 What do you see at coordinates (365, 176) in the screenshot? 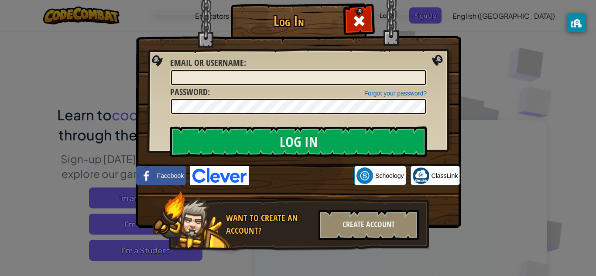
I see `img: schoology.png` at bounding box center [365, 176].